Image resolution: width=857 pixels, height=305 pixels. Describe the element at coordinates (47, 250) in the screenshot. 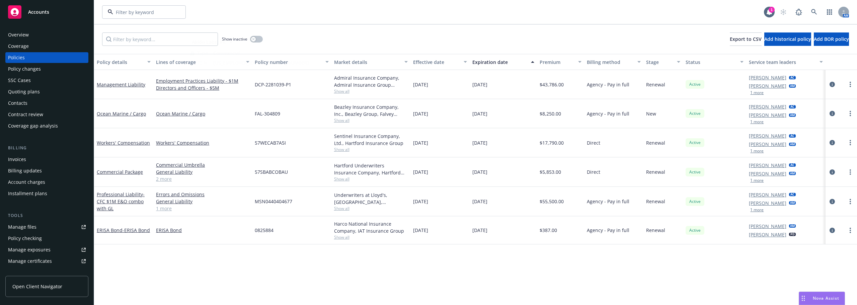

I see `a: Manage exposures` at that location.